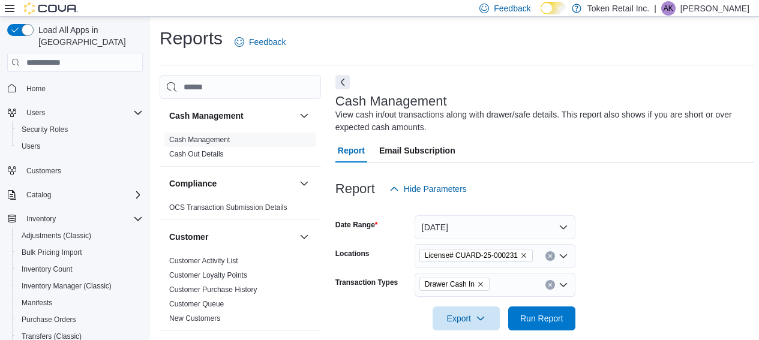  What do you see at coordinates (80, 286) in the screenshot?
I see `button: Inventory Manager (Classic)` at bounding box center [80, 286].